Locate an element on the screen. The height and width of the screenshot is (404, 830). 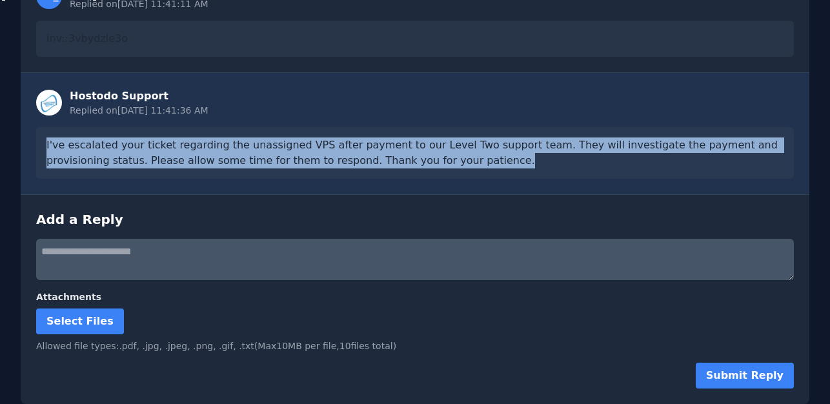
span: Select Files is located at coordinates (80, 321).